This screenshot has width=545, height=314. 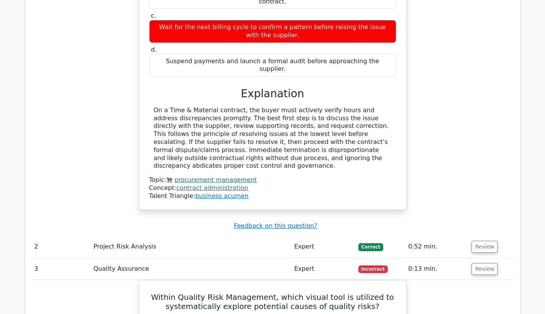 What do you see at coordinates (273, 94) in the screenshot?
I see `h3: Explanation` at bounding box center [273, 94].